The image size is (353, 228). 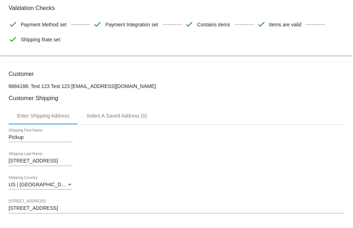 What do you see at coordinates (213, 25) in the screenshot?
I see `span: Contains items` at bounding box center [213, 25].